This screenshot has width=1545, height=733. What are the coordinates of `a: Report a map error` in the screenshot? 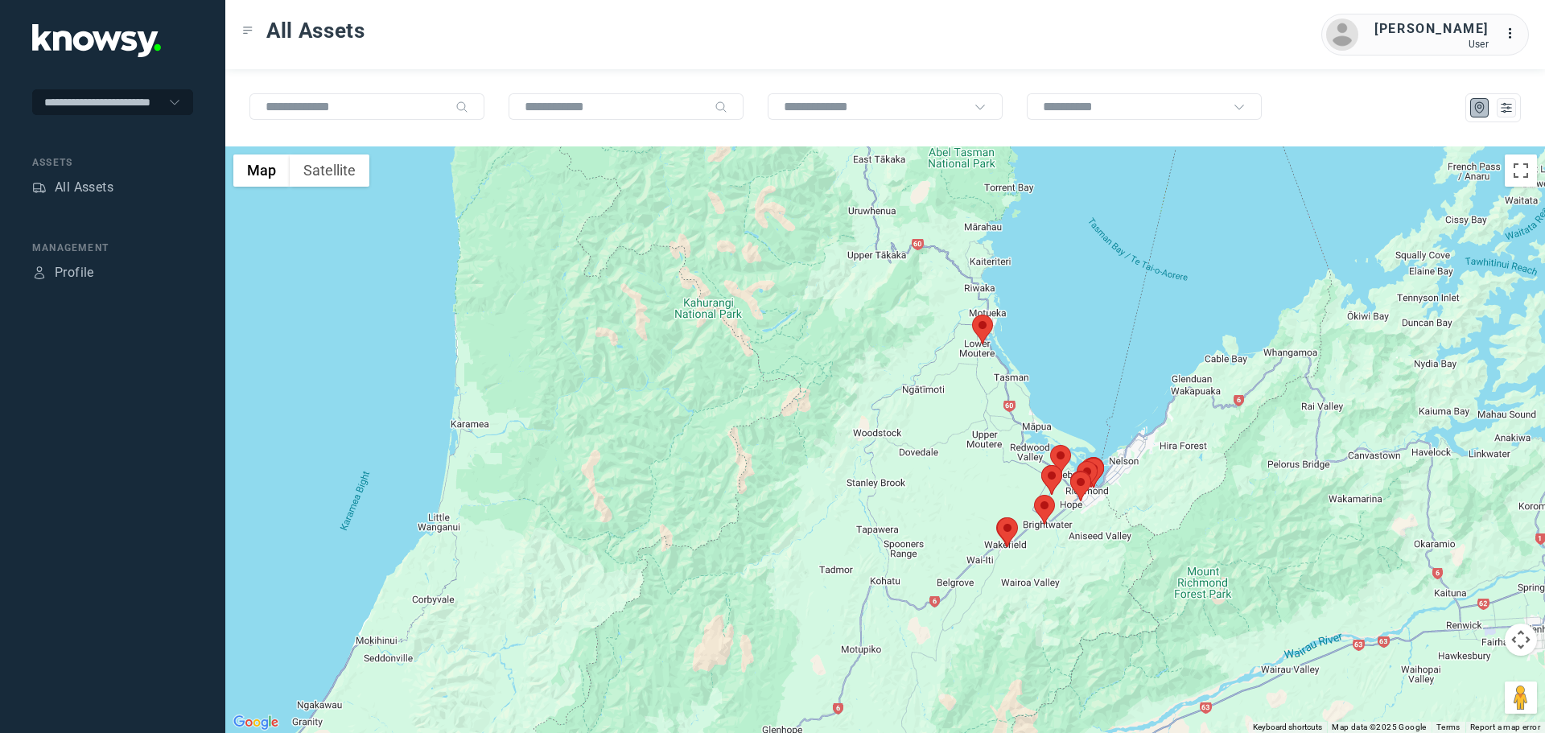 It's located at (1505, 727).